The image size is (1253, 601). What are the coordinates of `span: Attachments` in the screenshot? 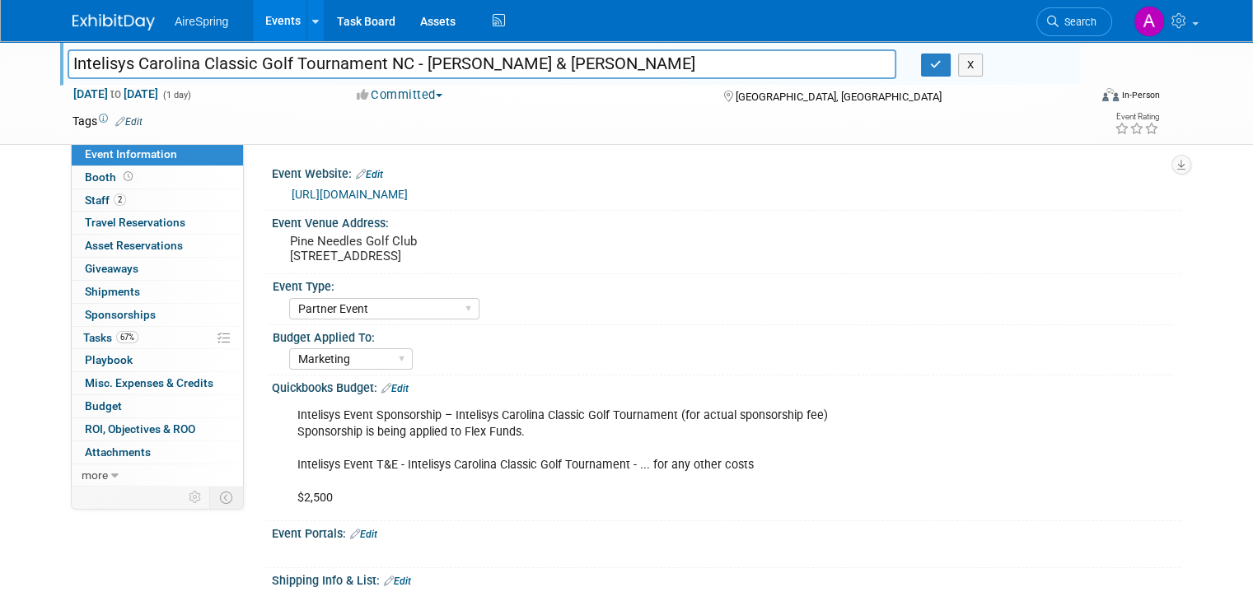 It's located at (118, 452).